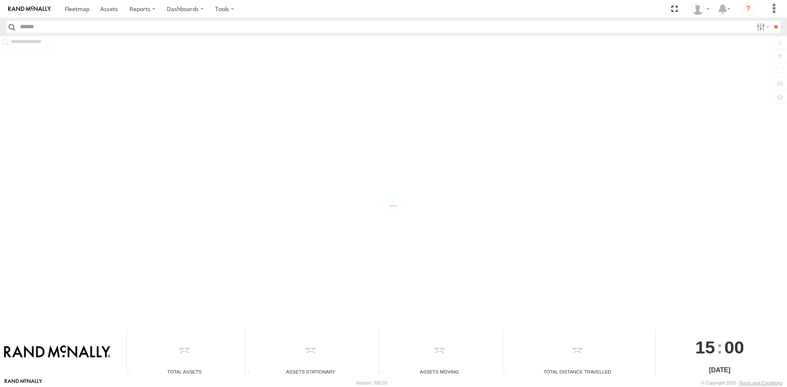 Image resolution: width=787 pixels, height=387 pixels. What do you see at coordinates (742, 383) in the screenshot?
I see `div: © Copyright 2025 -` at bounding box center [742, 383].